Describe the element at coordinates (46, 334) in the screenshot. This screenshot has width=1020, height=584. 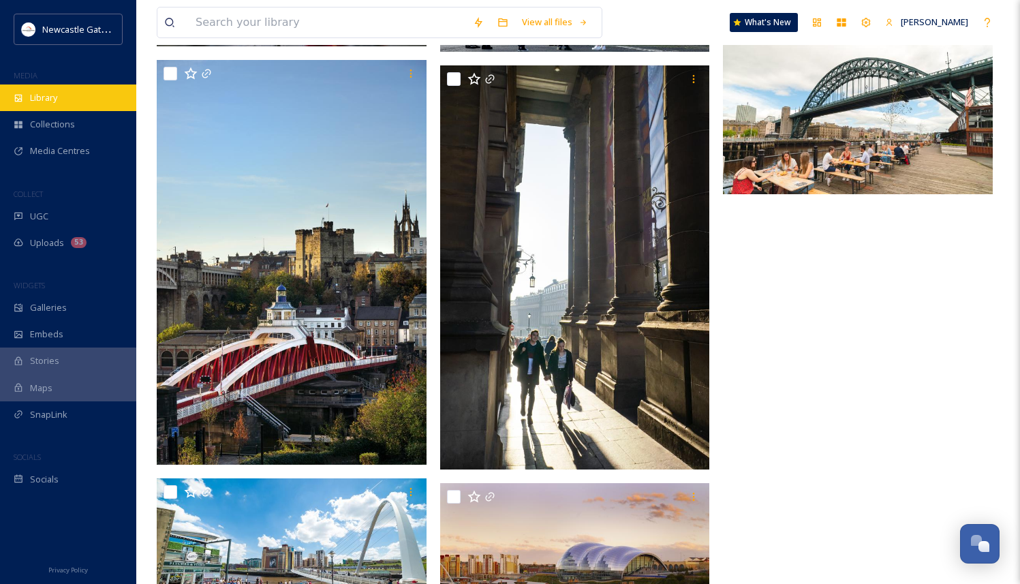
I see `span: Embeds` at that location.